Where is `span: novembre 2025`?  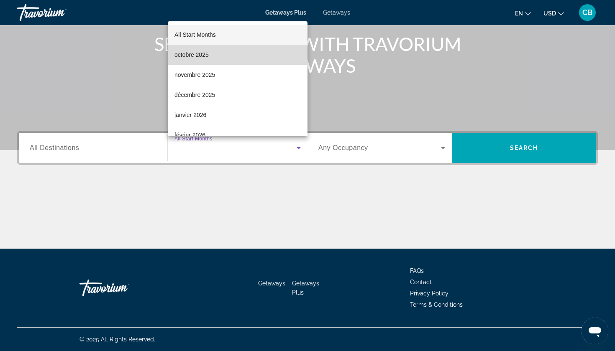 span: novembre 2025 is located at coordinates (195, 75).